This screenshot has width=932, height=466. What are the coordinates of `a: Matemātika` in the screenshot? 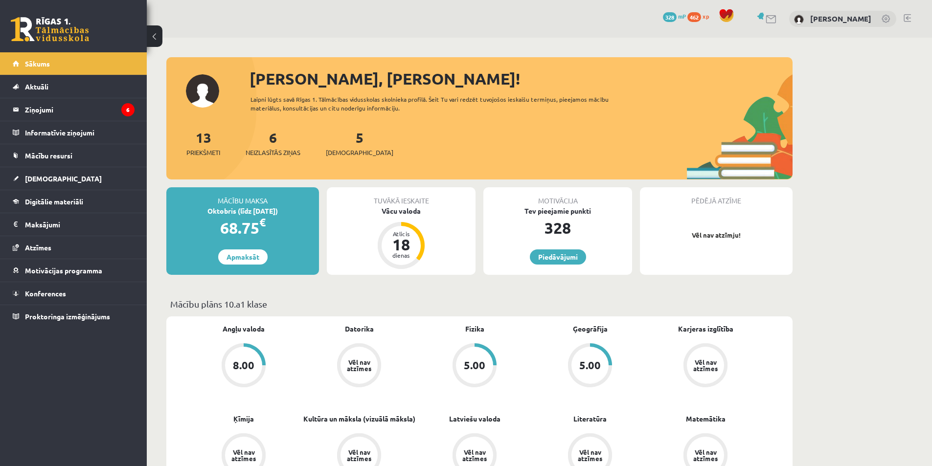 It's located at (706, 419).